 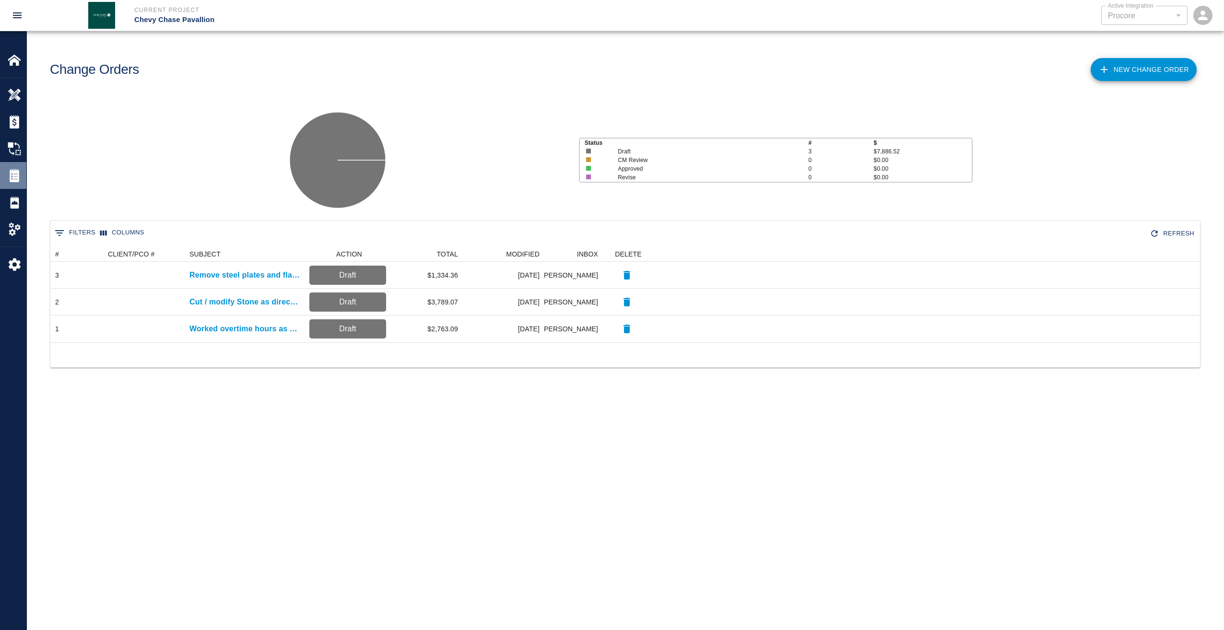 What do you see at coordinates (245, 302) in the screenshot?
I see `p: Cut / modify Stone as directed` at bounding box center [245, 302].